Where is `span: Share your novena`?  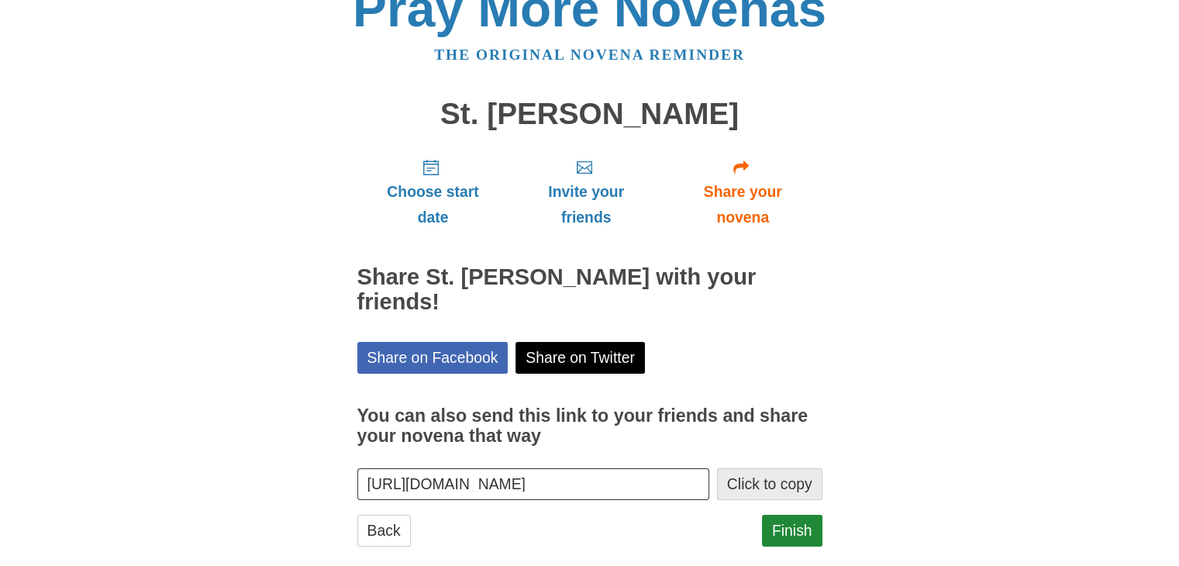 span: Share your novena is located at coordinates (743, 205).